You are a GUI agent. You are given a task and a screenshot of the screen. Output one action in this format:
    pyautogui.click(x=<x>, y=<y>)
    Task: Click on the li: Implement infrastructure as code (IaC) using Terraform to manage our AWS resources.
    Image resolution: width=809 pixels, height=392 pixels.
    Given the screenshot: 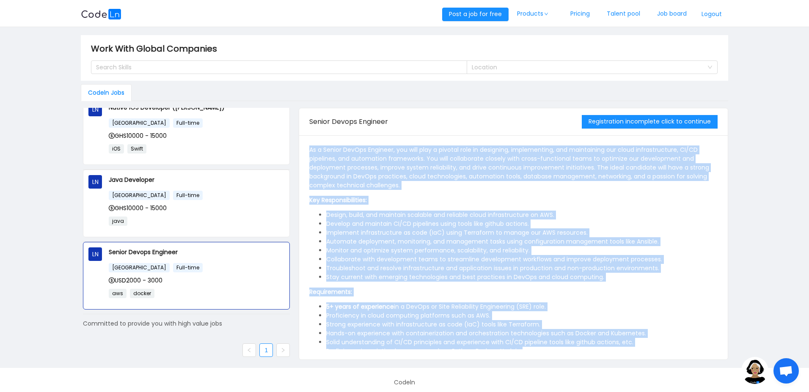 What is the action you would take?
    pyautogui.click(x=521, y=233)
    